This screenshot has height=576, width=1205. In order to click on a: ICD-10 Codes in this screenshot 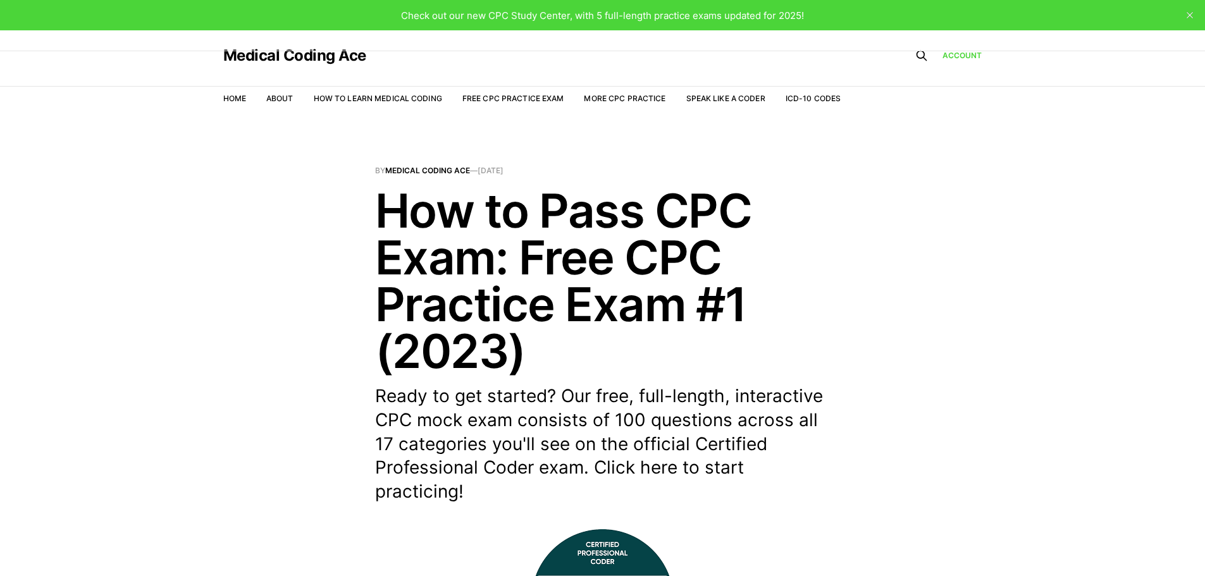, I will do `click(813, 98)`.